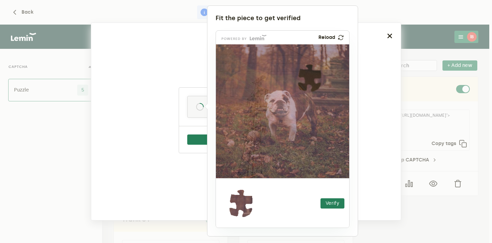 Image resolution: width=492 pixels, height=243 pixels. I want to click on p: Reload, so click(327, 38).